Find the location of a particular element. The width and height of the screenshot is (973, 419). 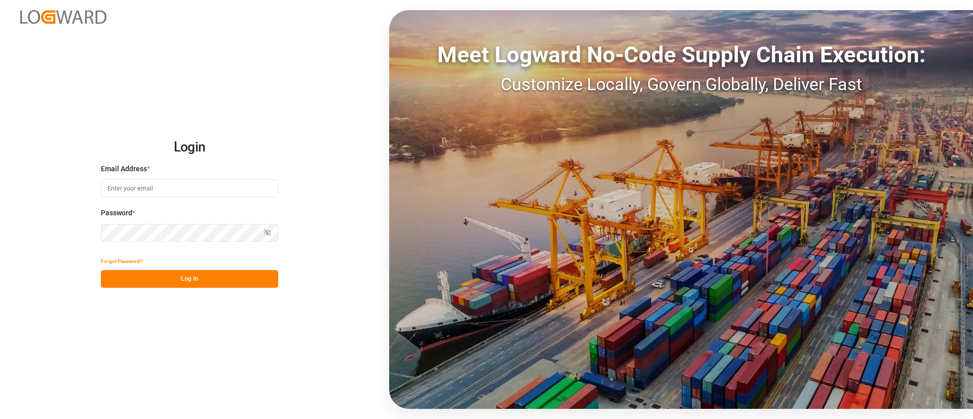

input: Enter your email is located at coordinates (190, 188).